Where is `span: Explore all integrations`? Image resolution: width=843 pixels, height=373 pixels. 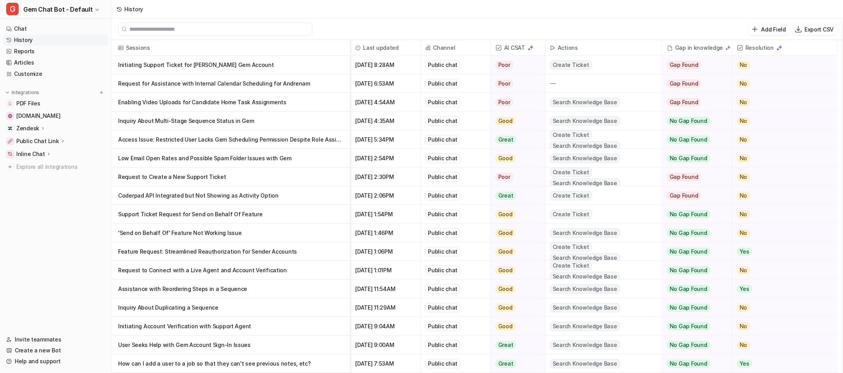
span: Explore all integrations is located at coordinates (61, 167).